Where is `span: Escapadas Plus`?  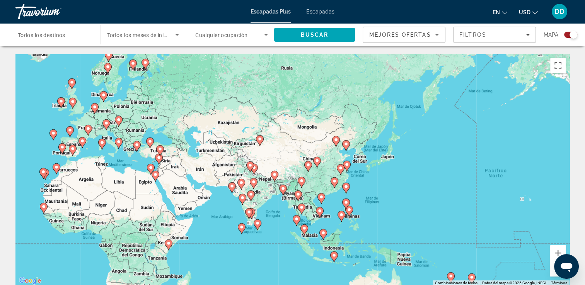 span: Escapadas Plus is located at coordinates (271, 12).